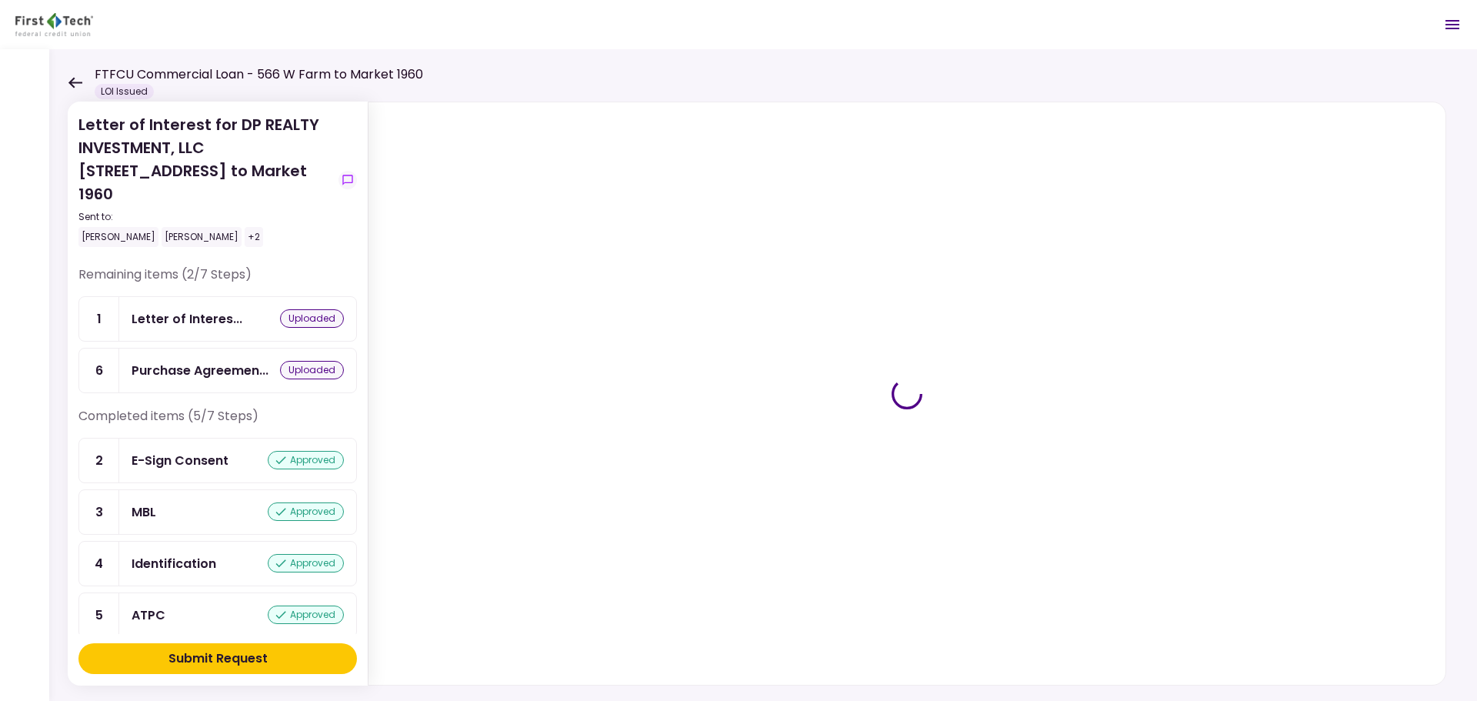 Image resolution: width=1477 pixels, height=701 pixels. Describe the element at coordinates (218, 370) in the screenshot. I see `a: 6Purchase Agreementuploaded` at that location.